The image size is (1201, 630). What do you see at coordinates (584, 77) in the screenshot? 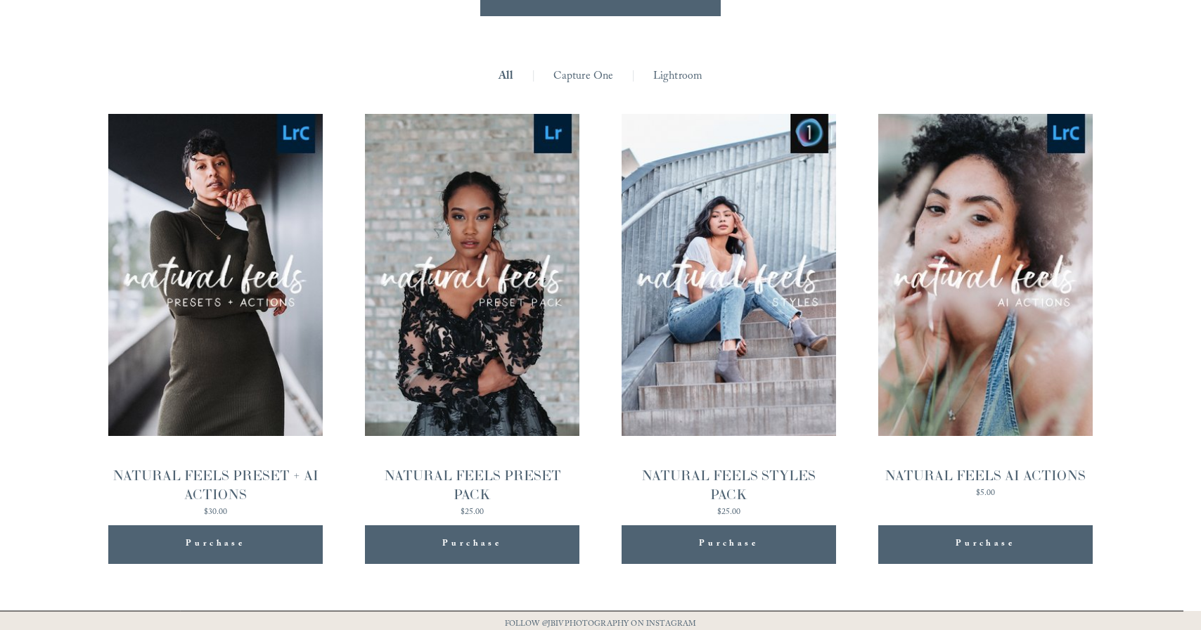
I see `a: Capture One` at bounding box center [584, 77].